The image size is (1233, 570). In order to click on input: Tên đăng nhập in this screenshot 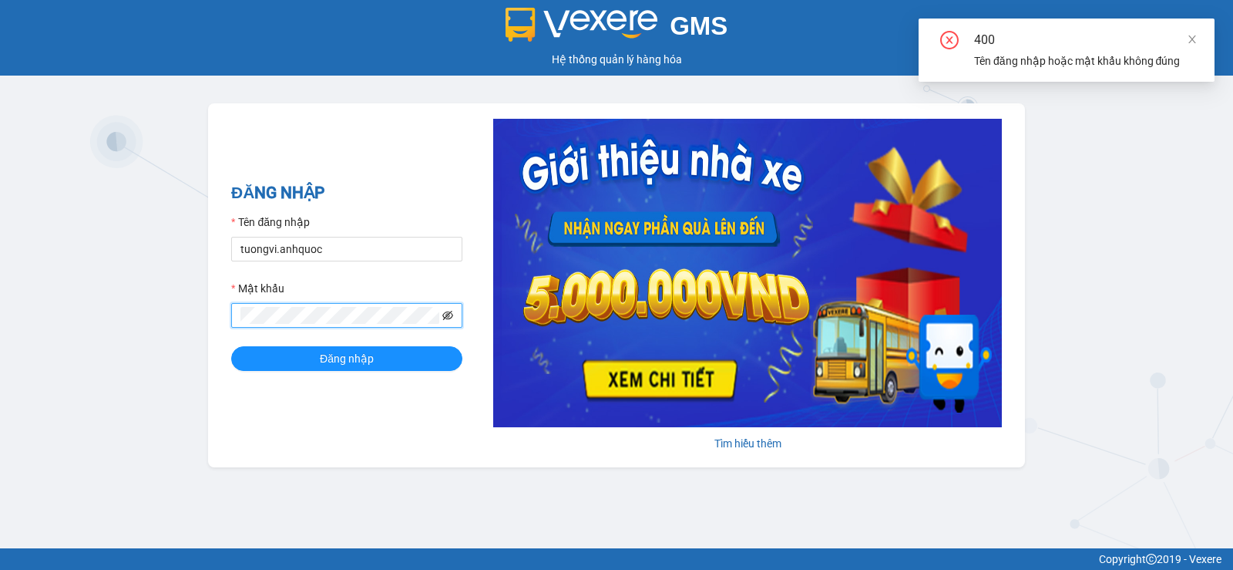, I will do `click(347, 249)`.